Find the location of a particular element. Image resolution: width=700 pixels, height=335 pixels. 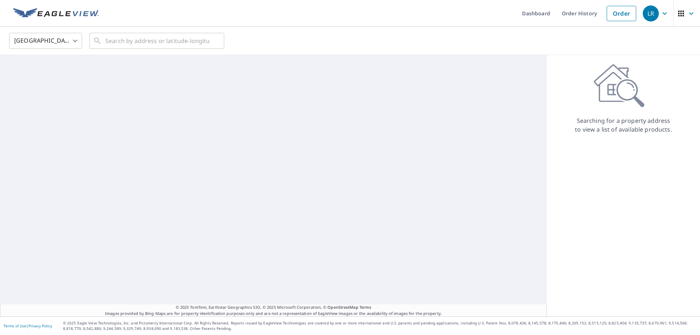

a: Privacy Policy is located at coordinates (40, 326).